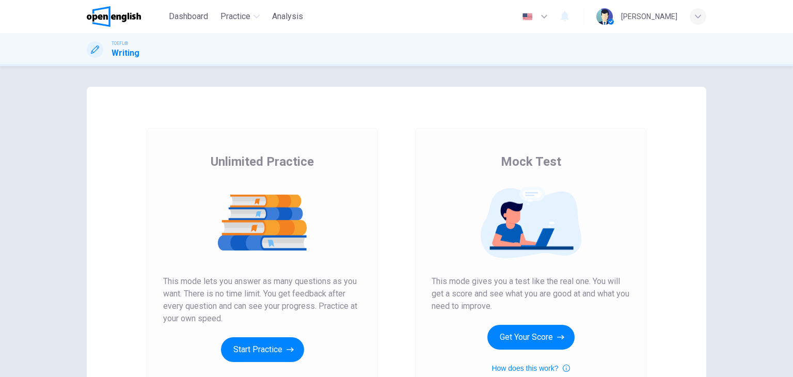  Describe the element at coordinates (114, 17) in the screenshot. I see `img: OpenEnglish logo` at that location.